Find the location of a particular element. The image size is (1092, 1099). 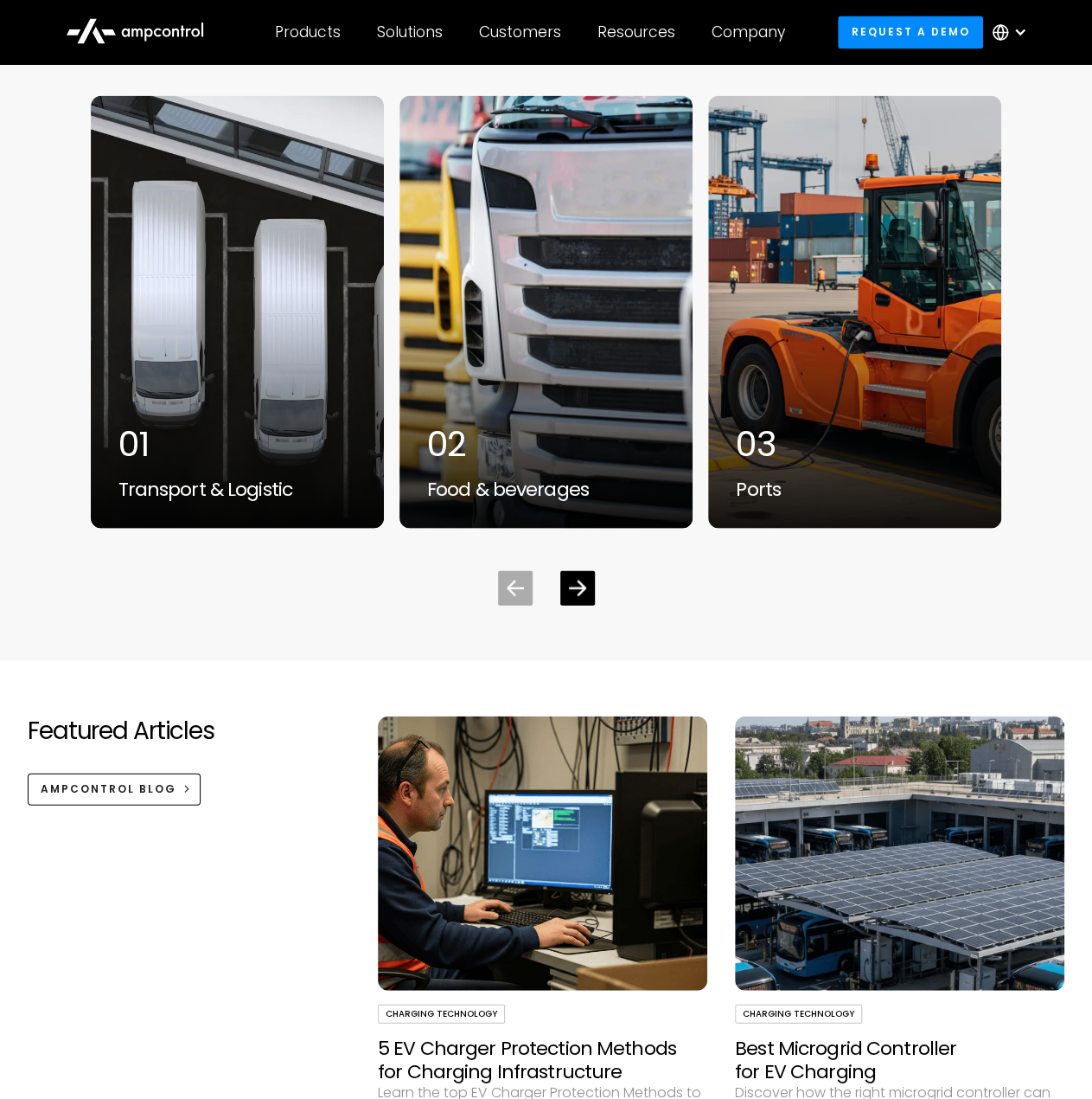

a: eletric terminal tractor at port03Ports is located at coordinates (855, 311).